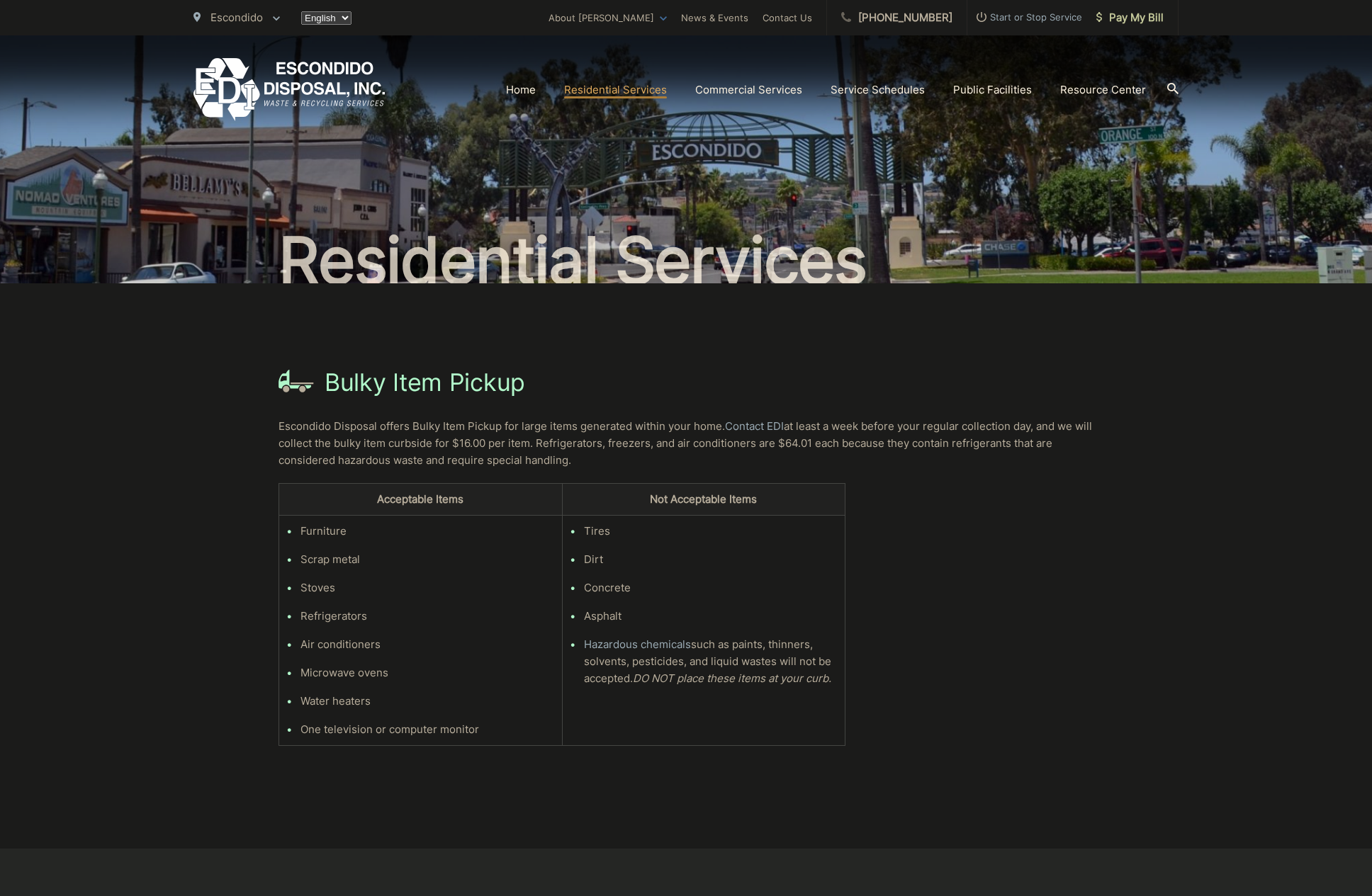 This screenshot has width=1372, height=896. I want to click on a: Contact EDI, so click(754, 427).